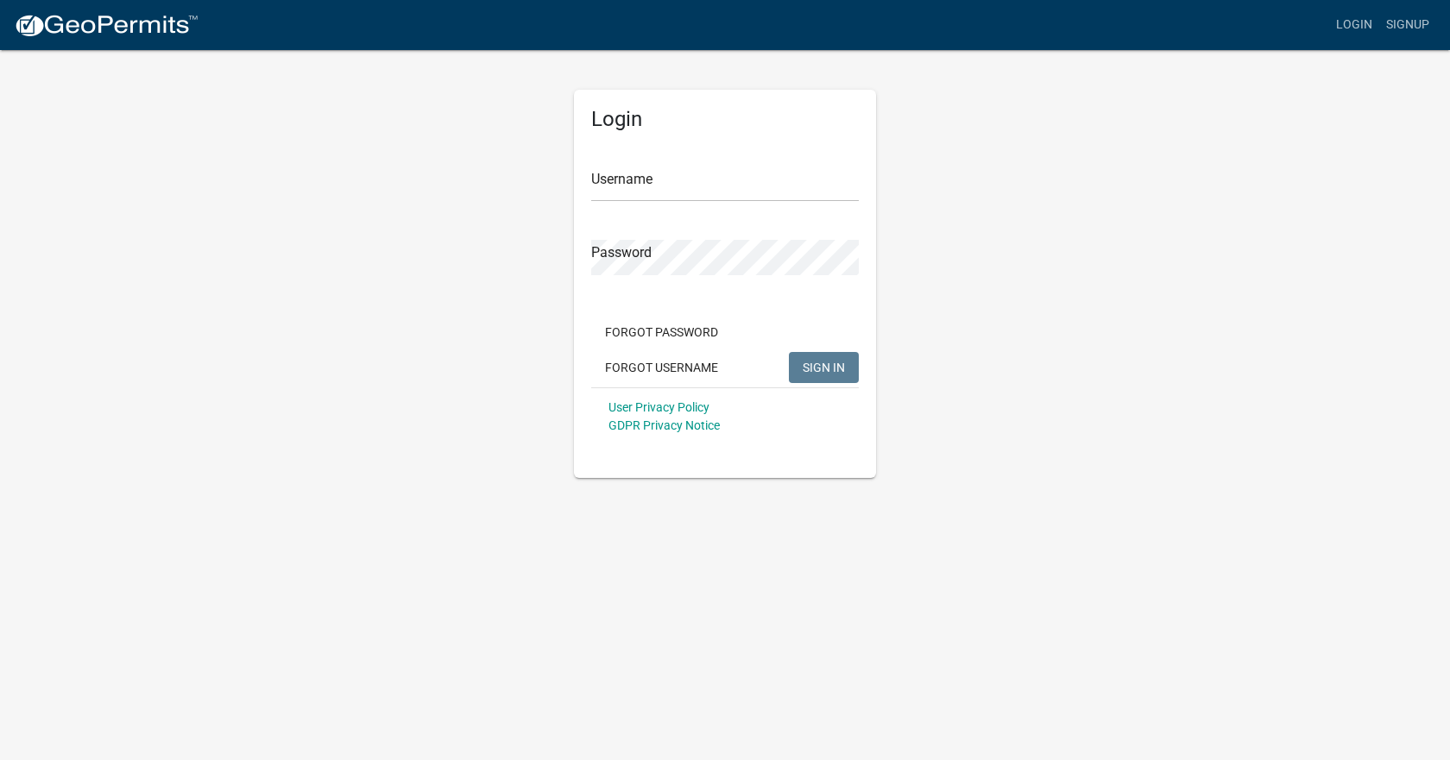 This screenshot has height=760, width=1450. What do you see at coordinates (1408, 25) in the screenshot?
I see `a: Signup` at bounding box center [1408, 25].